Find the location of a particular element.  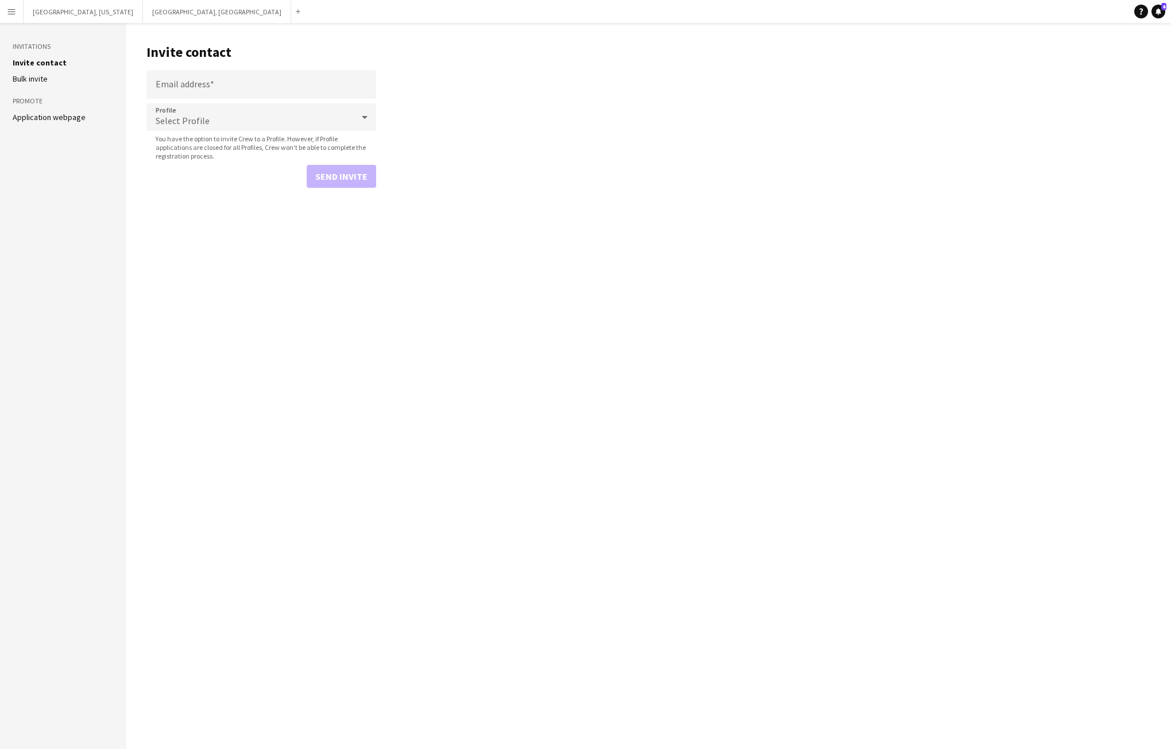

a: Invite contact is located at coordinates (40, 63).